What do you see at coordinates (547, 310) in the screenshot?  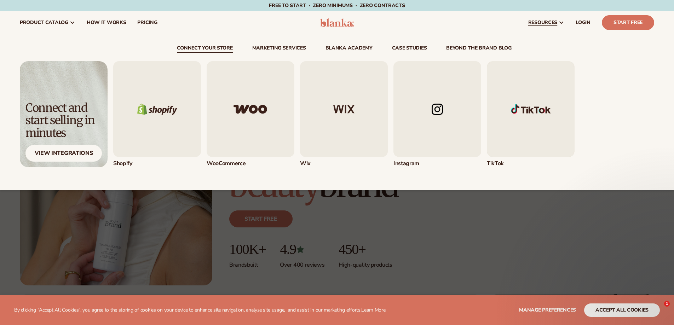 I see `button: Manage preferences` at bounding box center [547, 310].